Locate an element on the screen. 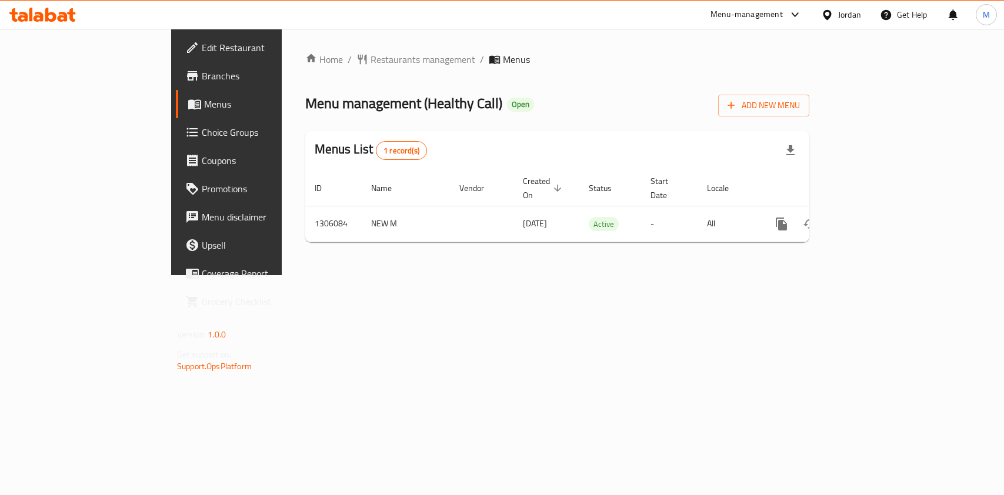  span: Menu management ( Healthy Call ) is located at coordinates (404, 103).